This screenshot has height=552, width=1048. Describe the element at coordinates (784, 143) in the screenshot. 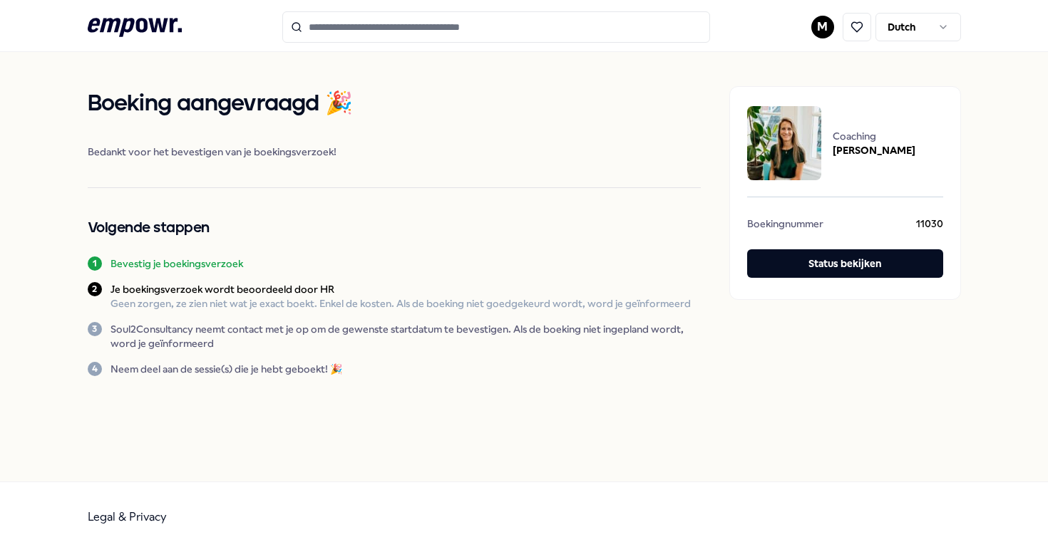

I see `img: package image` at that location.